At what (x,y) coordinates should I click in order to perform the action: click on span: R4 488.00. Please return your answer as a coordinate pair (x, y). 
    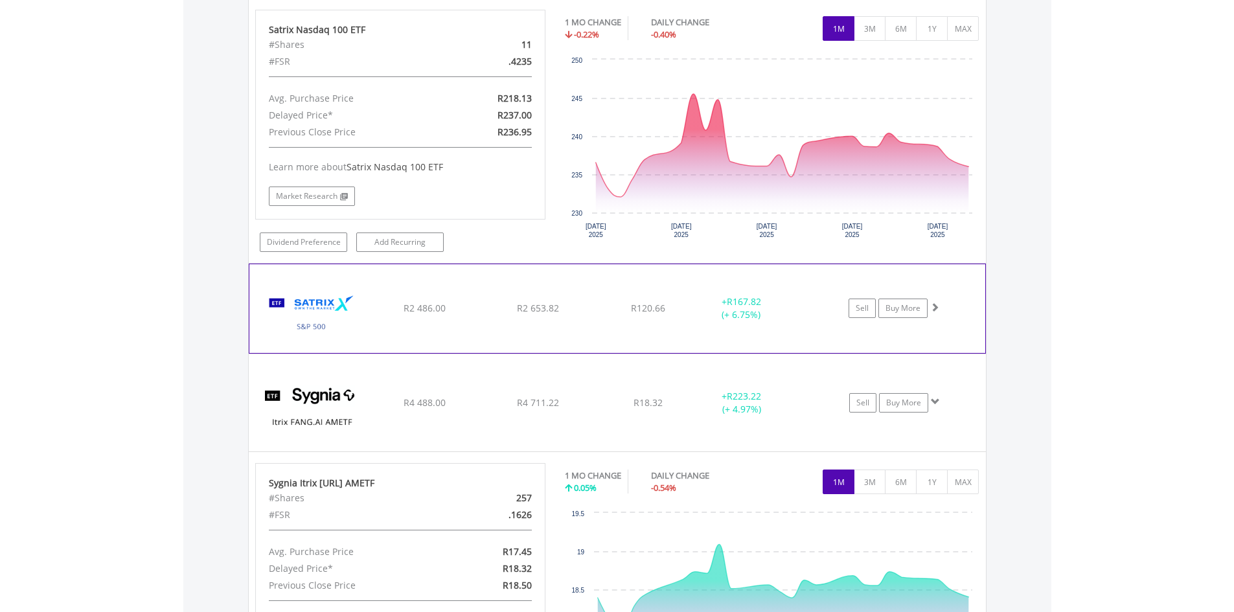
    Looking at the image, I should click on (424, 402).